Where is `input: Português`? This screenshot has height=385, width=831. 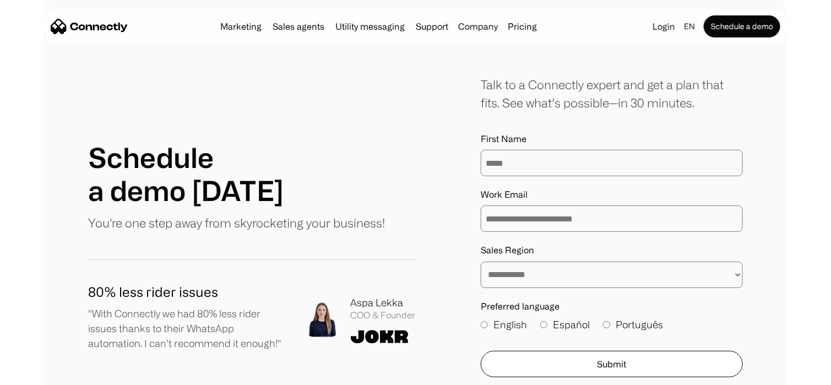 input: Português is located at coordinates (607, 325).